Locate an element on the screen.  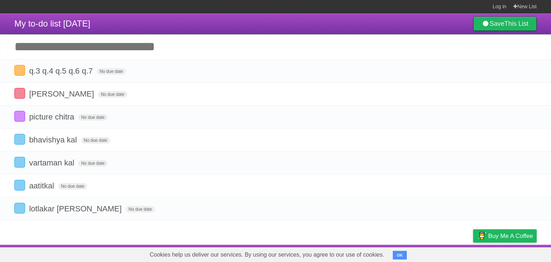
span: bhavishya kal is located at coordinates (54, 139).